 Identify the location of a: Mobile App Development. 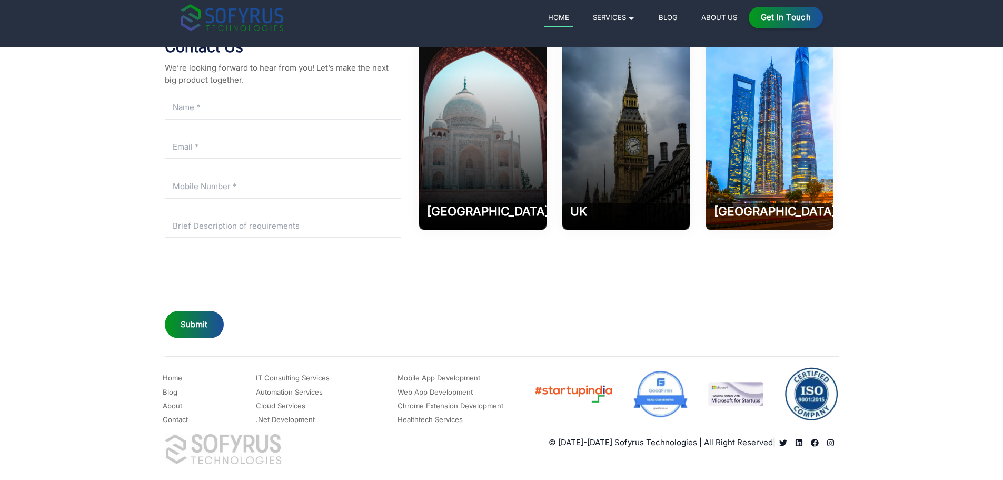
(439, 377).